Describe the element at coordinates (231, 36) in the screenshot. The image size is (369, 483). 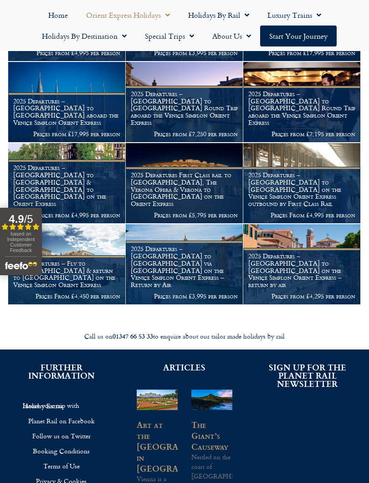
I see `a: About Us` at that location.